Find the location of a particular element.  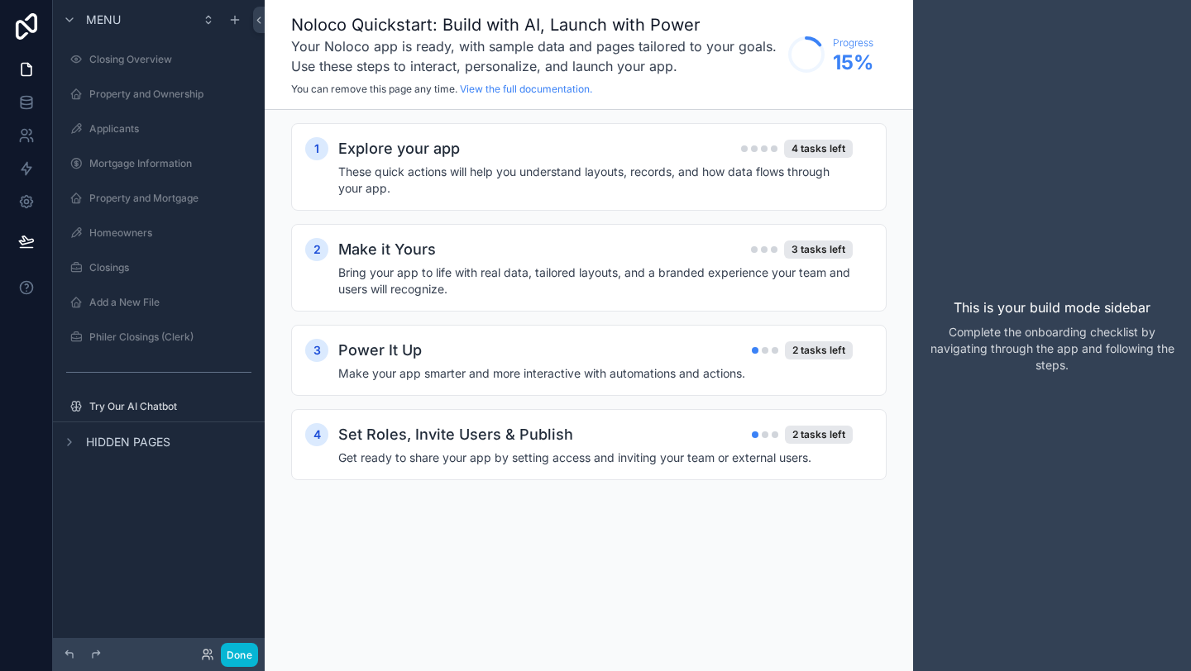

a: Applicants is located at coordinates (159, 129).